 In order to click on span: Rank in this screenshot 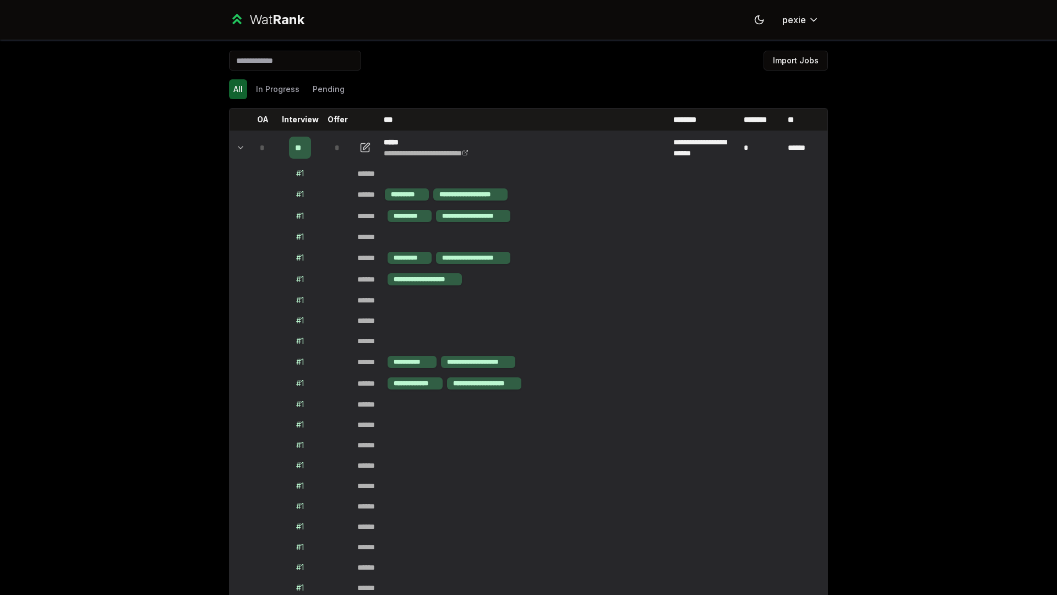, I will do `click(289, 19)`.